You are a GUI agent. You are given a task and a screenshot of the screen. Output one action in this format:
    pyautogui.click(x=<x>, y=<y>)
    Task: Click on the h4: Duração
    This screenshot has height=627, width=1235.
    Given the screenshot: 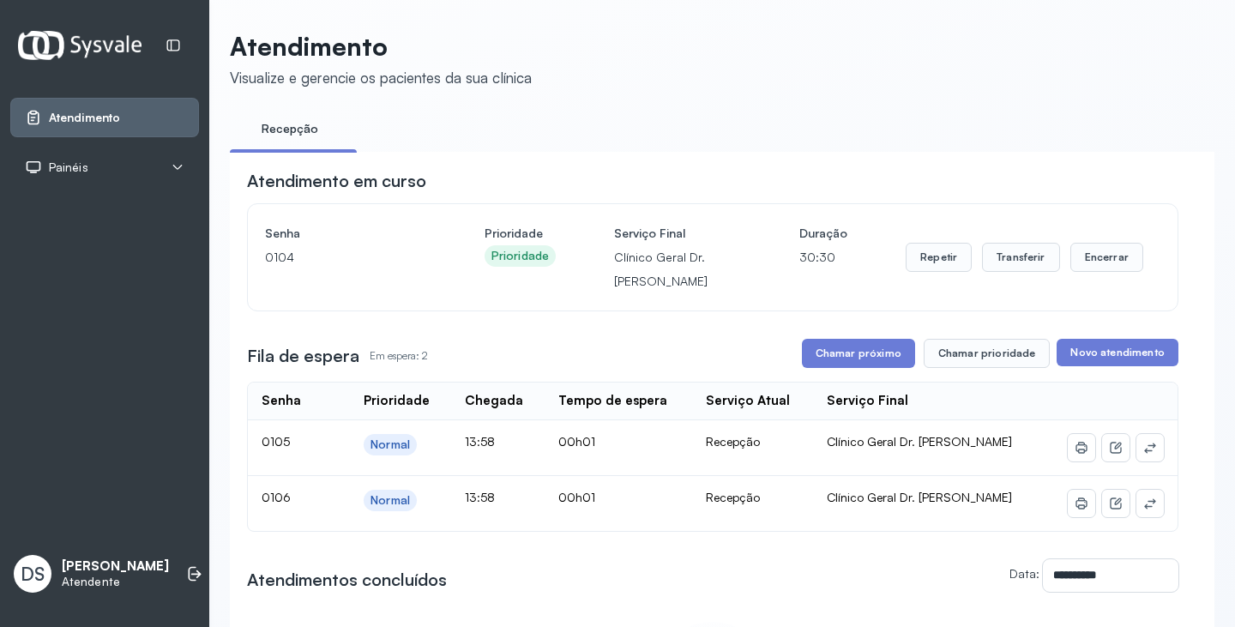 What is the action you would take?
    pyautogui.click(x=824, y=233)
    